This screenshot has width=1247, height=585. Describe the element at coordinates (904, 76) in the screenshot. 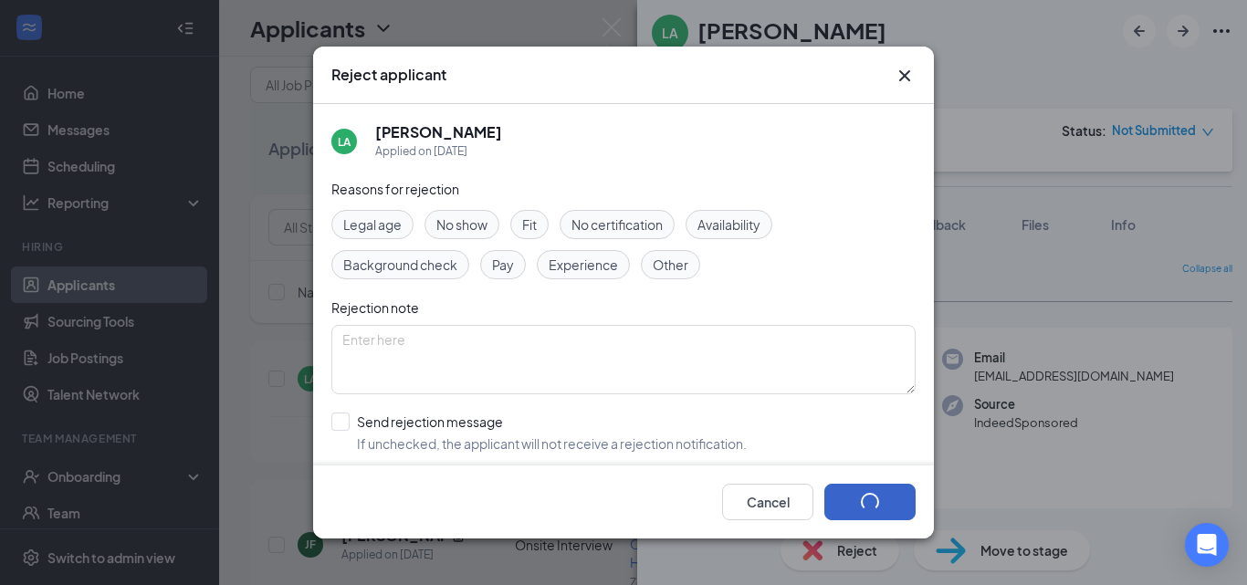

I see `button: Close` at that location.